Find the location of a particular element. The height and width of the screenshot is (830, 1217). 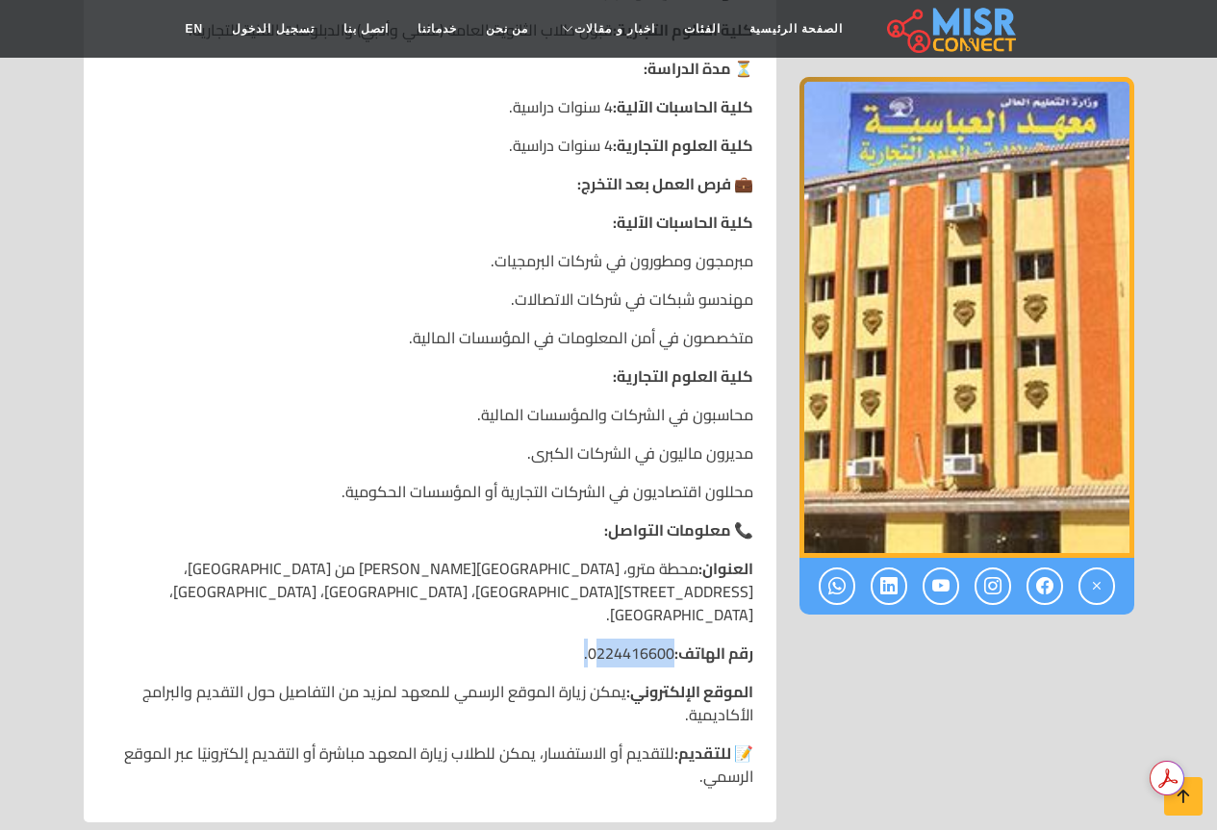

strong: 📝 للتقديم: is located at coordinates (714, 753).